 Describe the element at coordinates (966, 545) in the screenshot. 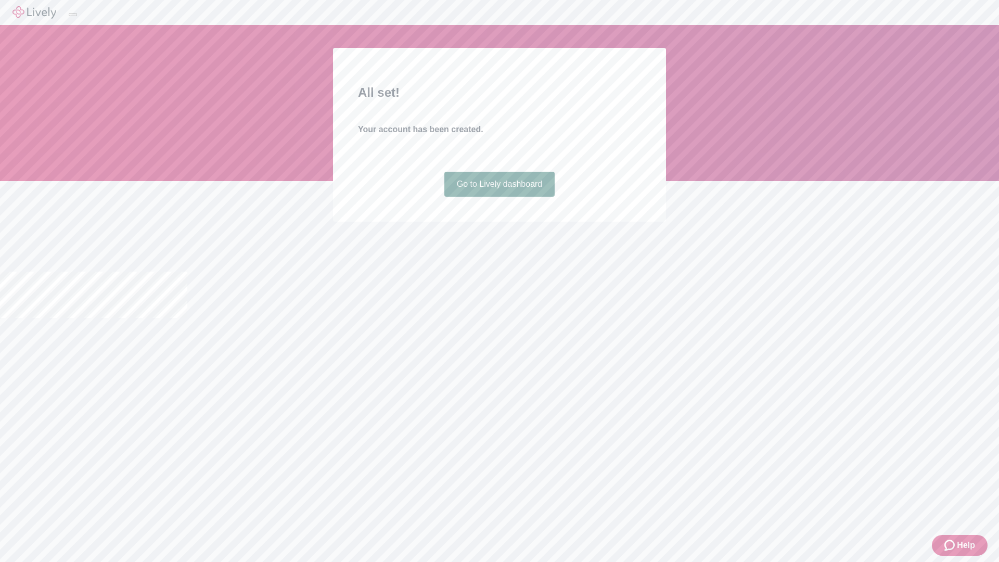

I see `span: Help` at that location.